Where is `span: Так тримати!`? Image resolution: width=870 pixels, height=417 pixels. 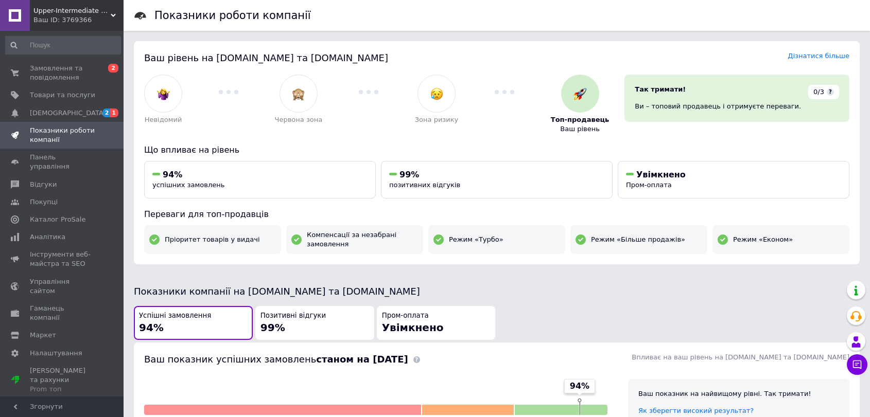
span: Так тримати! is located at coordinates (660, 89).